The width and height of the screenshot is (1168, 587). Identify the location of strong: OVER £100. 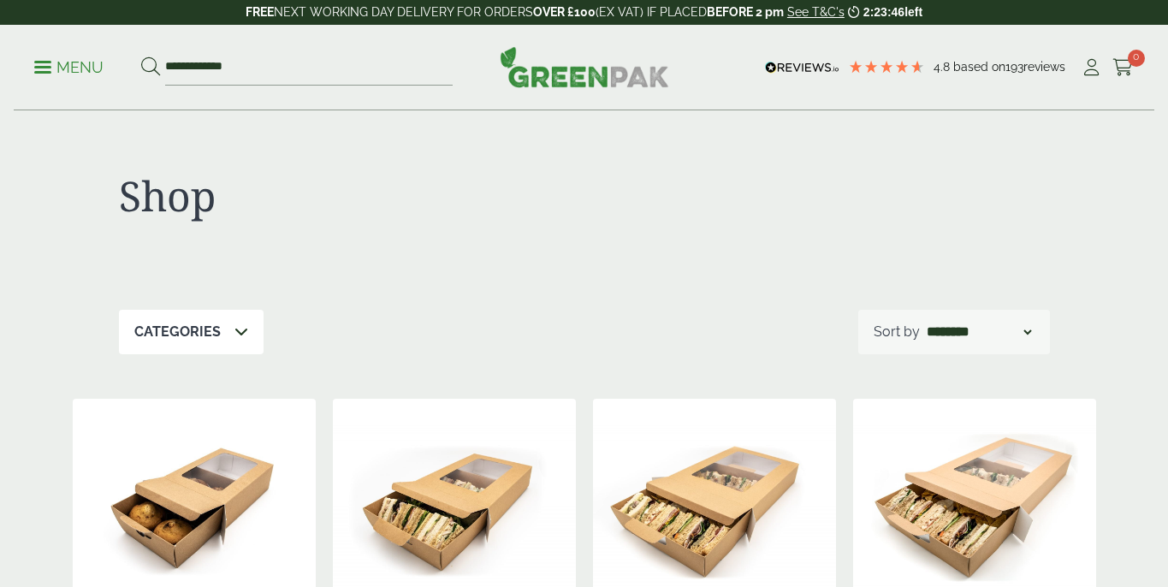
(564, 12).